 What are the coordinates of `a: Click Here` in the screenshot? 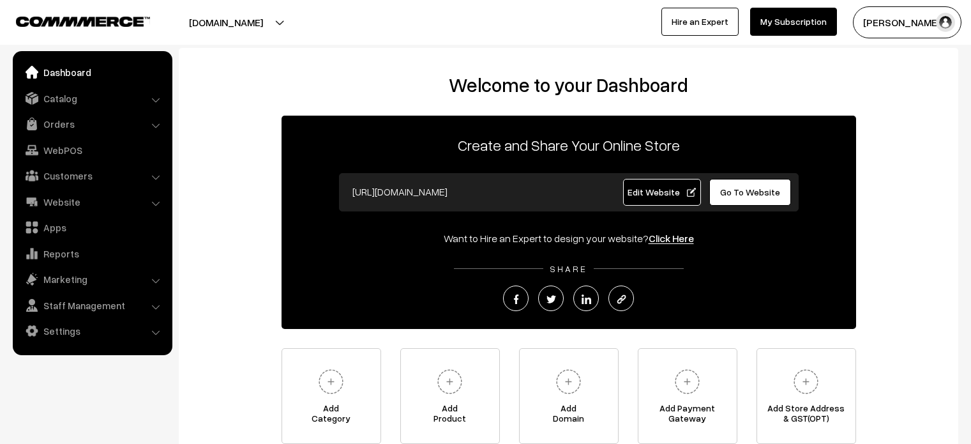 It's located at (671, 238).